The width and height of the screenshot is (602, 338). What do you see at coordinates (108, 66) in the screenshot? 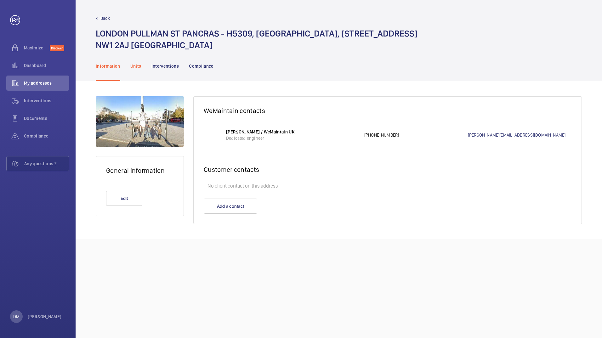
I see `p: Information` at bounding box center [108, 66].